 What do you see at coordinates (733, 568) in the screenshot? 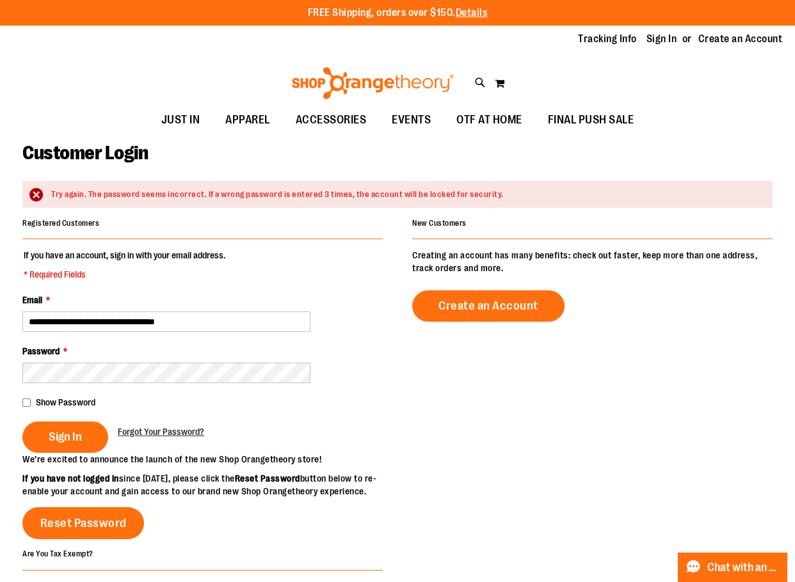
I see `button: Chat with an Expert` at bounding box center [733, 568].